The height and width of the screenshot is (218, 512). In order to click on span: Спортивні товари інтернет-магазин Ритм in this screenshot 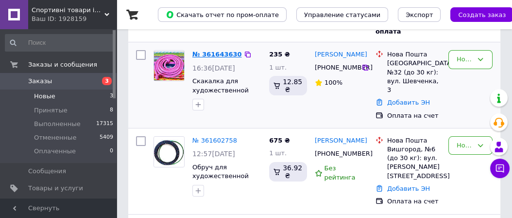, I will do `click(68, 10)`.